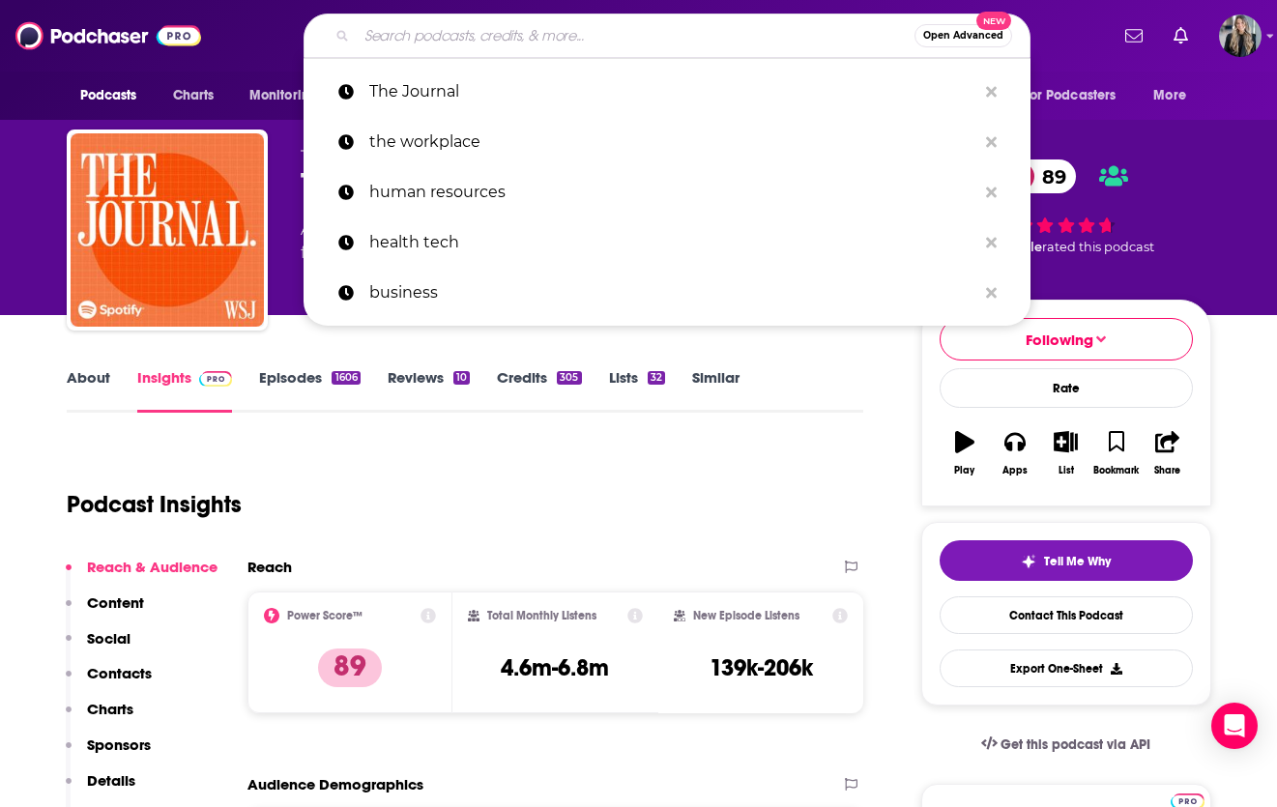 The height and width of the screenshot is (807, 1277). Describe the element at coordinates (965, 453) in the screenshot. I see `button: Play` at that location.